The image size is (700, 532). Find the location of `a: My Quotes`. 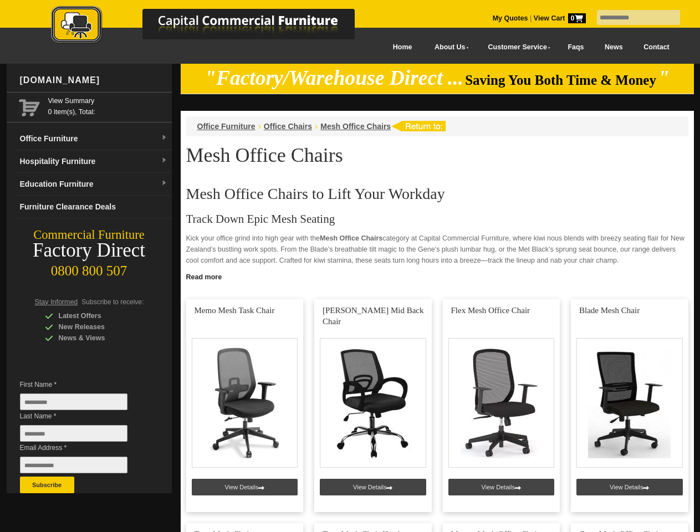

a: My Quotes is located at coordinates (510, 18).